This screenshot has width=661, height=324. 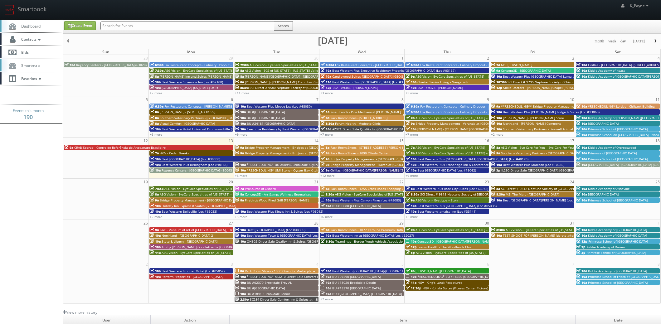 What do you see at coordinates (157, 189) in the screenshot?
I see `span: 7:45a` at bounding box center [157, 189].